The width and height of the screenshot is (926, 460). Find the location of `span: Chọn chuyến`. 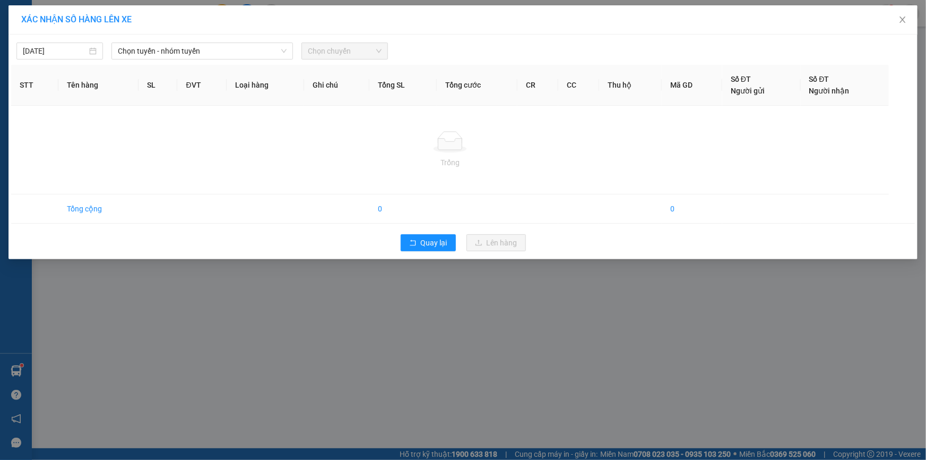

span: Chọn chuyến is located at coordinates (344, 51).